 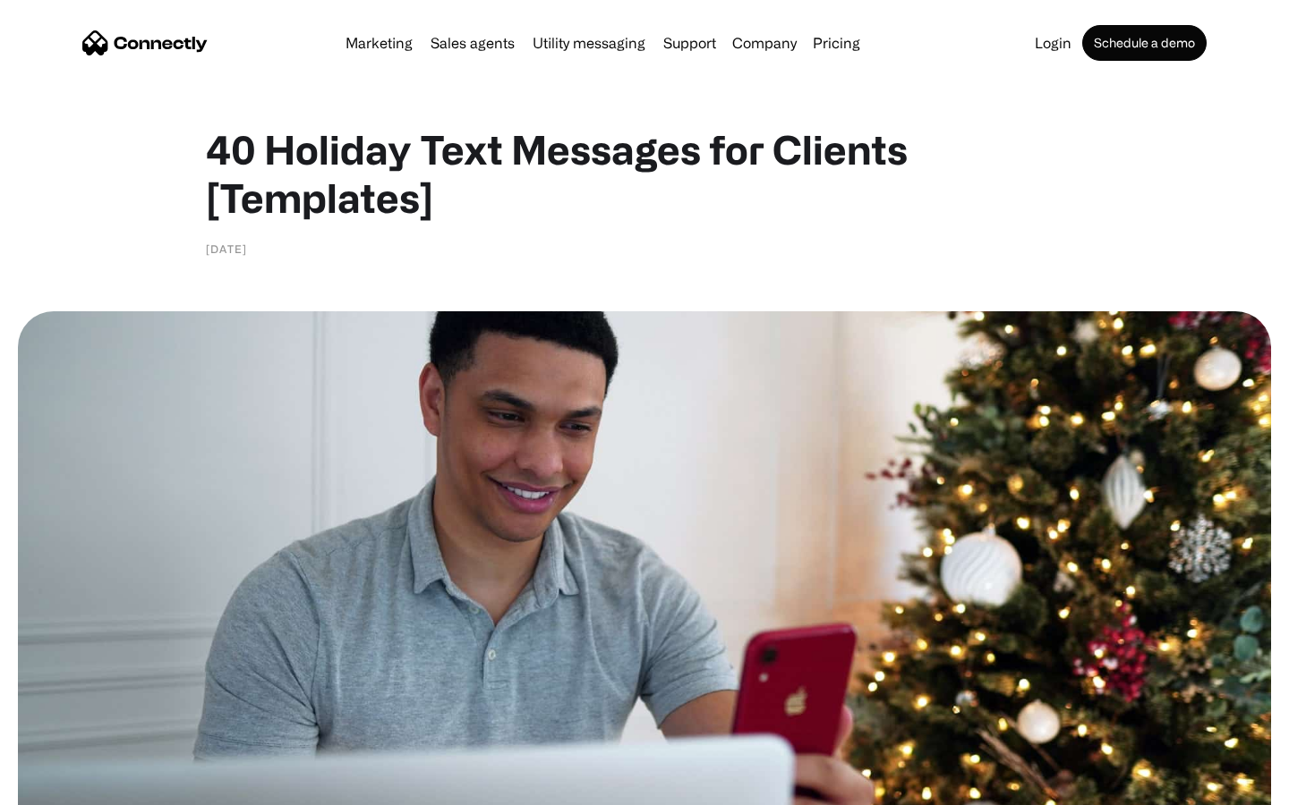 I want to click on a: Utility messaging, so click(x=589, y=43).